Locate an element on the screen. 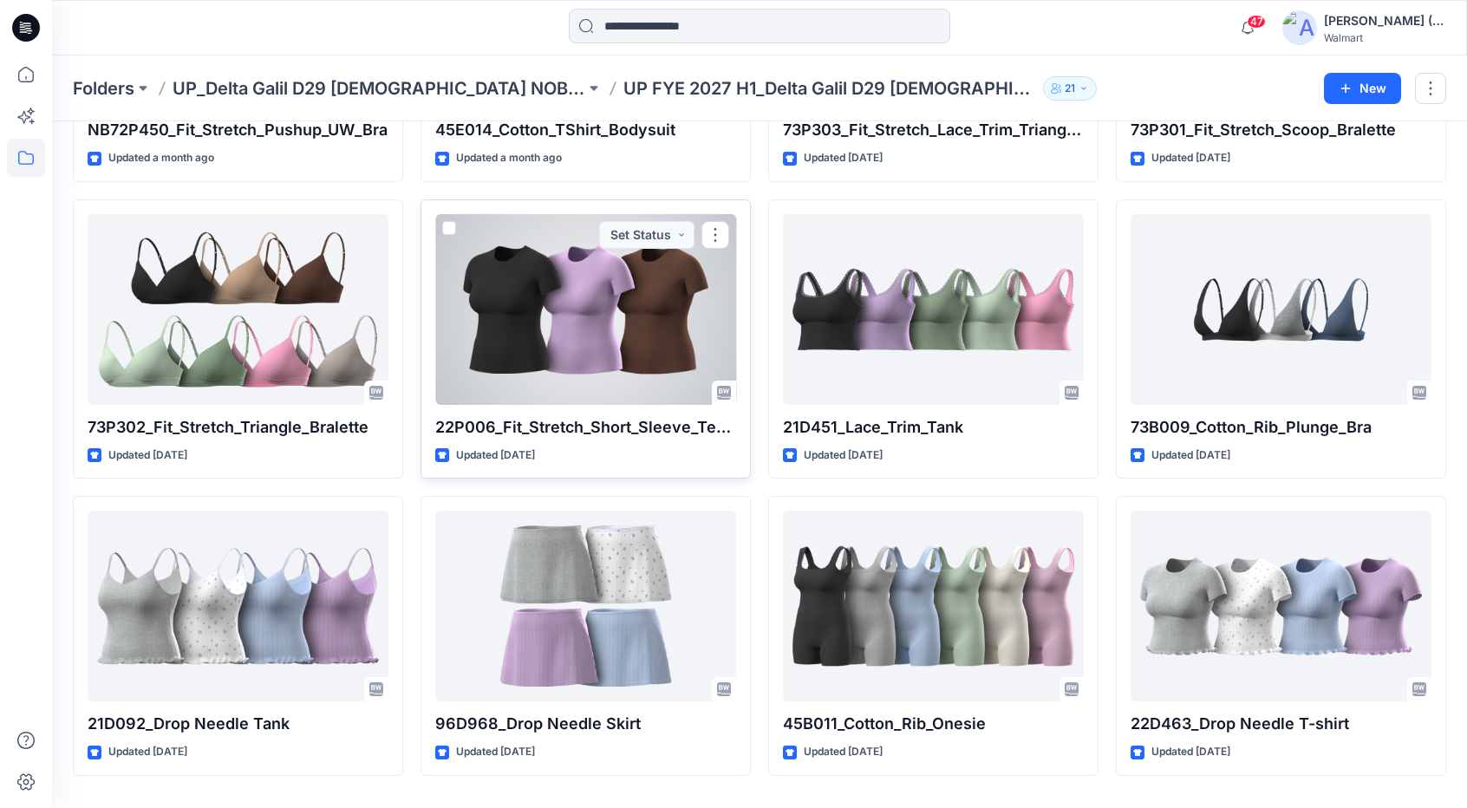  a: 96D968_Drop Needle Skirt is located at coordinates (585, 606).